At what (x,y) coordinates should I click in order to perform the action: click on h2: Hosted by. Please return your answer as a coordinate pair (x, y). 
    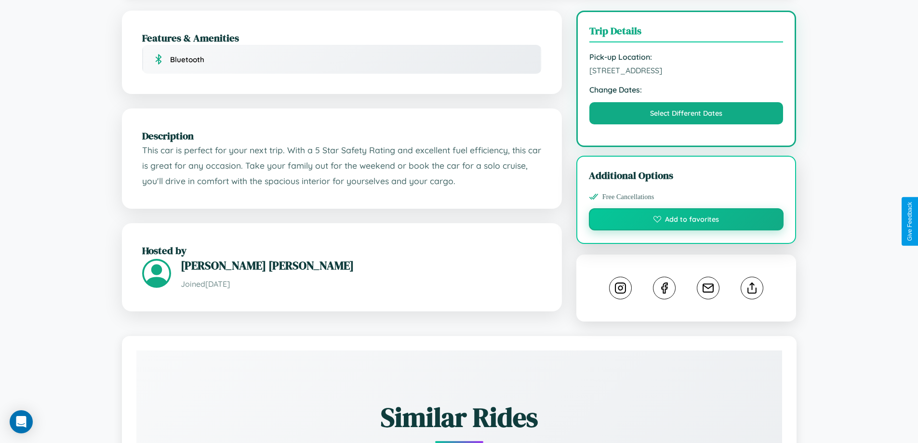
    Looking at the image, I should click on (342, 250).